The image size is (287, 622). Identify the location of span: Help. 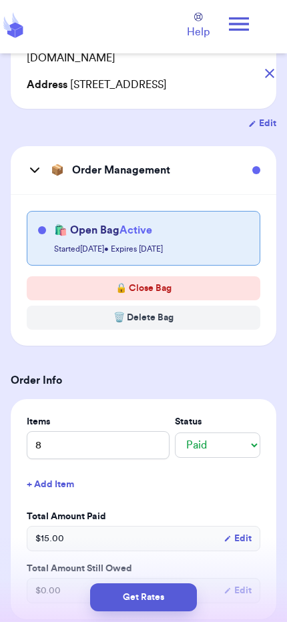
(198, 32).